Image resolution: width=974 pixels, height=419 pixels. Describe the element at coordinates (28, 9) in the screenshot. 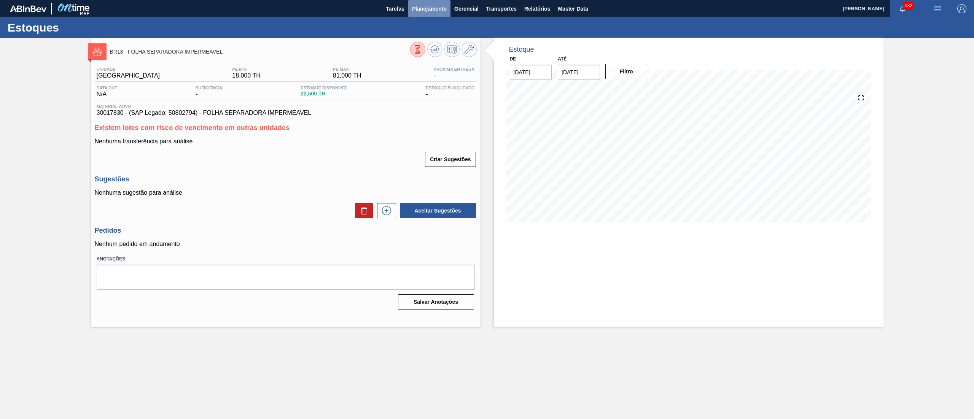

I see `img: TNhmsLtSVTkK8tSr43FrP2fwEKptu5GPRR3wAAAABJRU5ErkJggg==` at that location.